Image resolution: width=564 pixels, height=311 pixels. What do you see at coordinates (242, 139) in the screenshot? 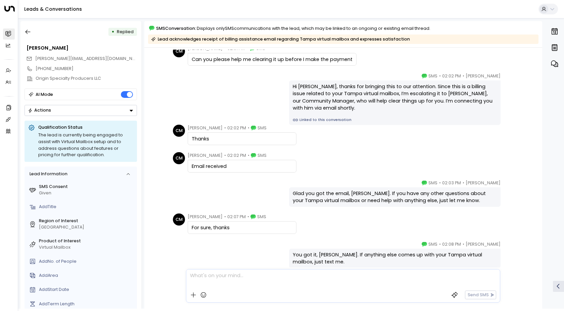
I see `div: Thanks` at bounding box center [242, 139].